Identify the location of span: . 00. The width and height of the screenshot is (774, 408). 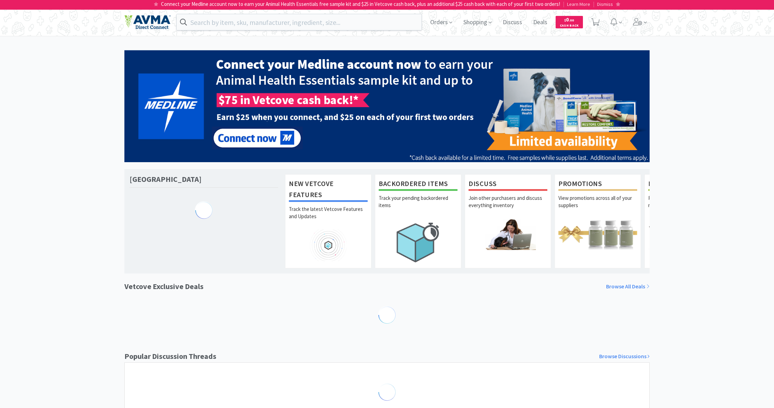
(571, 20).